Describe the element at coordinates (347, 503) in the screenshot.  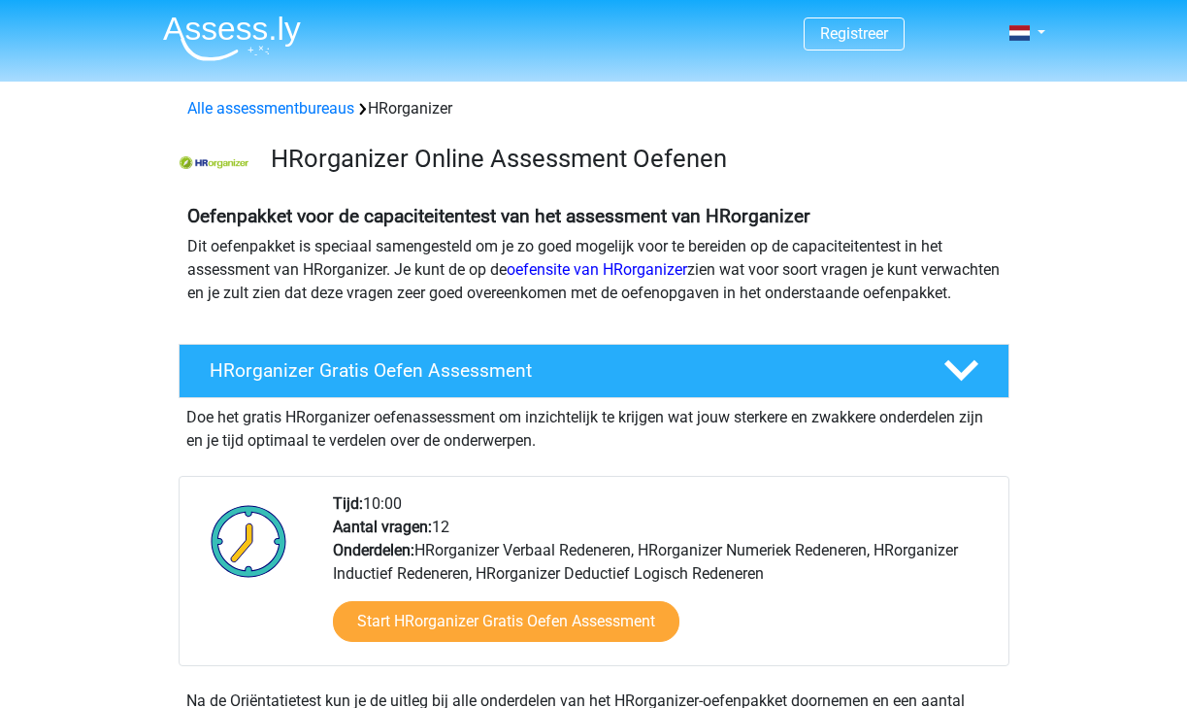
I see `b: Tijd:` at that location.